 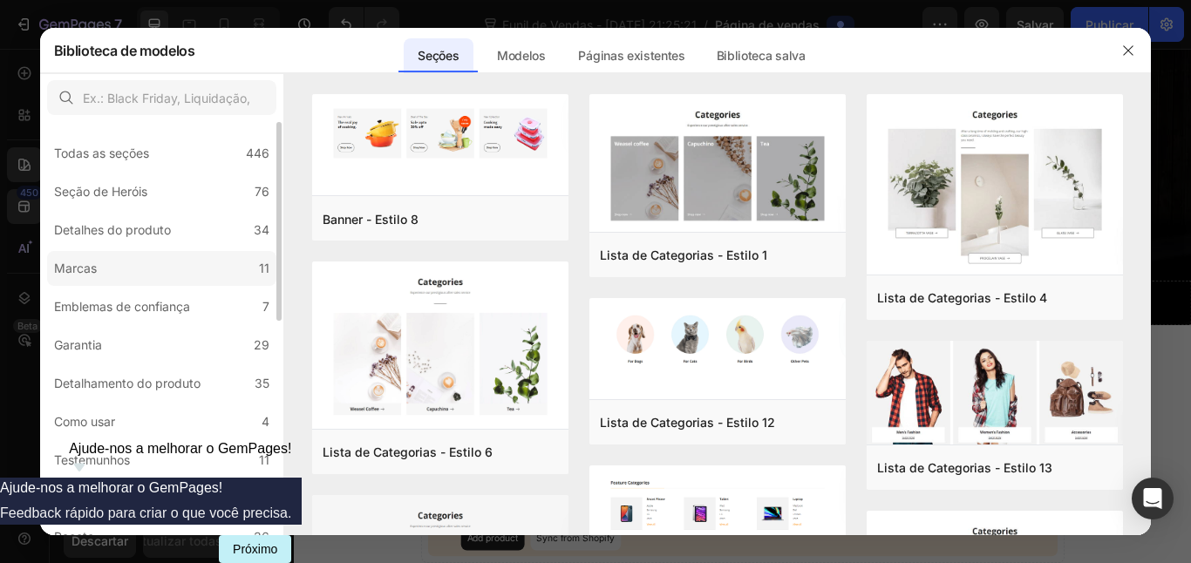 What do you see at coordinates (994, 186) in the screenshot?
I see `img: cl4.png` at bounding box center [994, 186].